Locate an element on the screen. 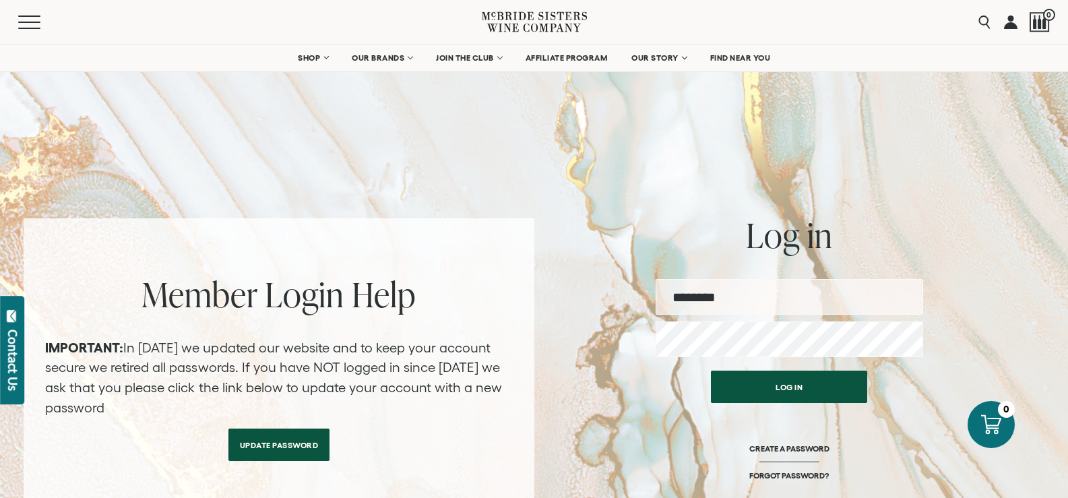 The height and width of the screenshot is (498, 1068). a: OUR BRANDS is located at coordinates (381, 58).